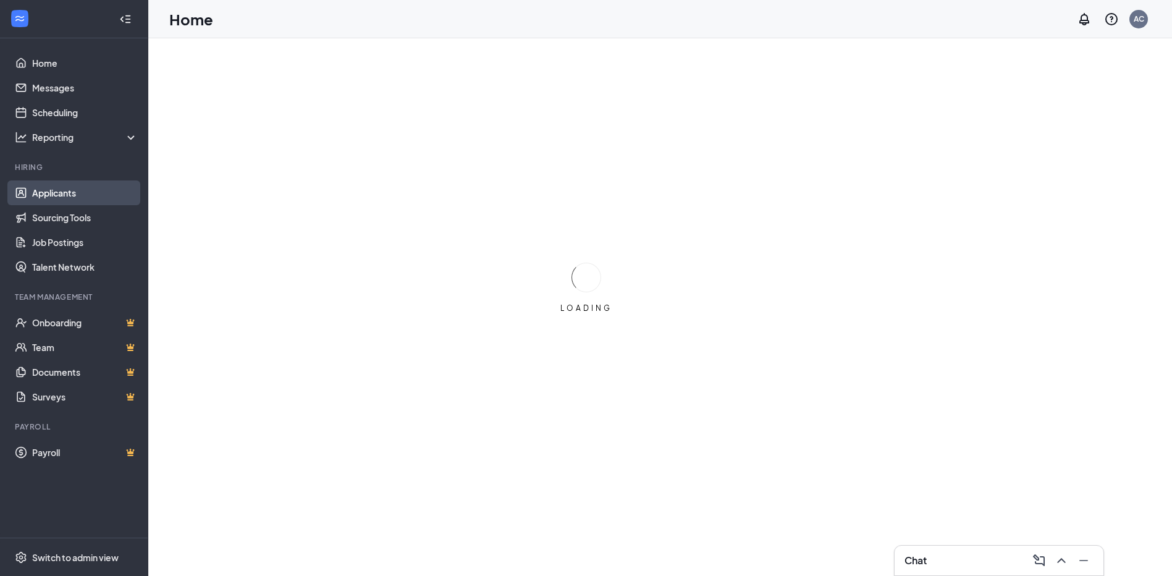 This screenshot has width=1172, height=576. Describe the element at coordinates (125, 19) in the screenshot. I see `svg: Collapse` at that location.